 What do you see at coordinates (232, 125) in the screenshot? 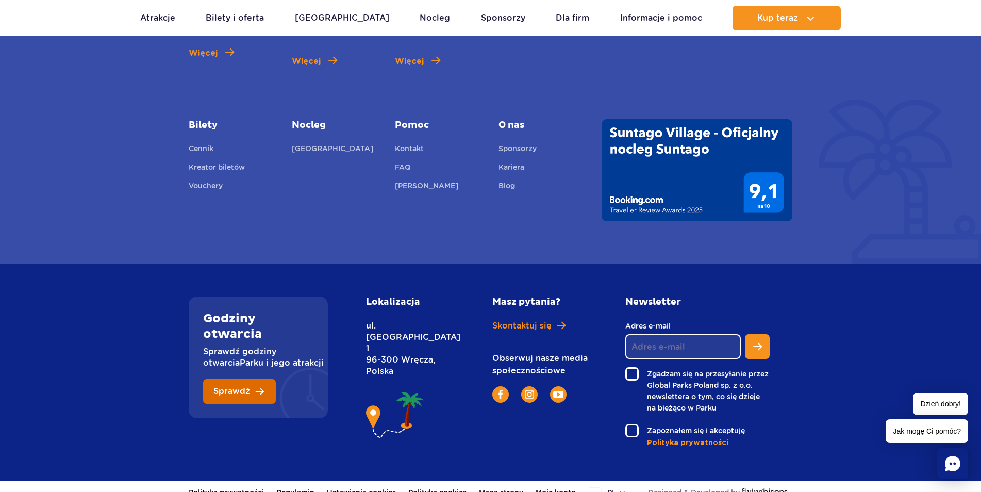
I see `a: Bilety` at bounding box center [232, 125].